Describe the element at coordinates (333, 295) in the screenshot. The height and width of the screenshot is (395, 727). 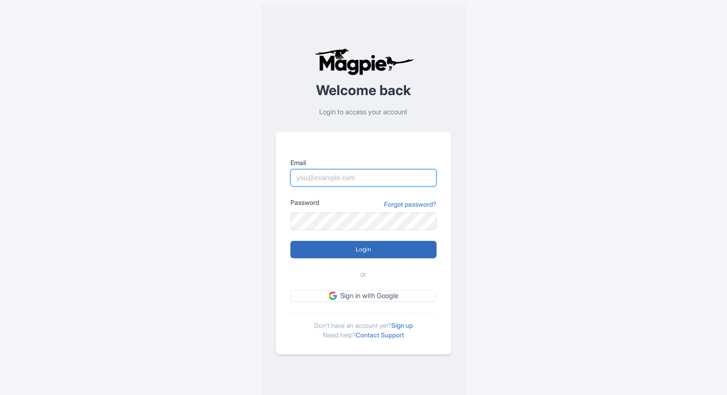
I see `img: google.svg` at that location.